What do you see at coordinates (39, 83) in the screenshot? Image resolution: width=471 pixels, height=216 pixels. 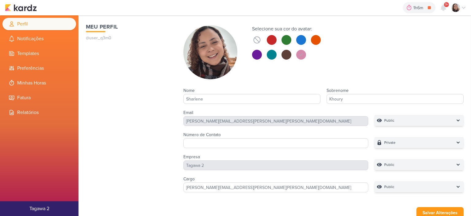 I see `li: Minhas Horas` at bounding box center [39, 83].